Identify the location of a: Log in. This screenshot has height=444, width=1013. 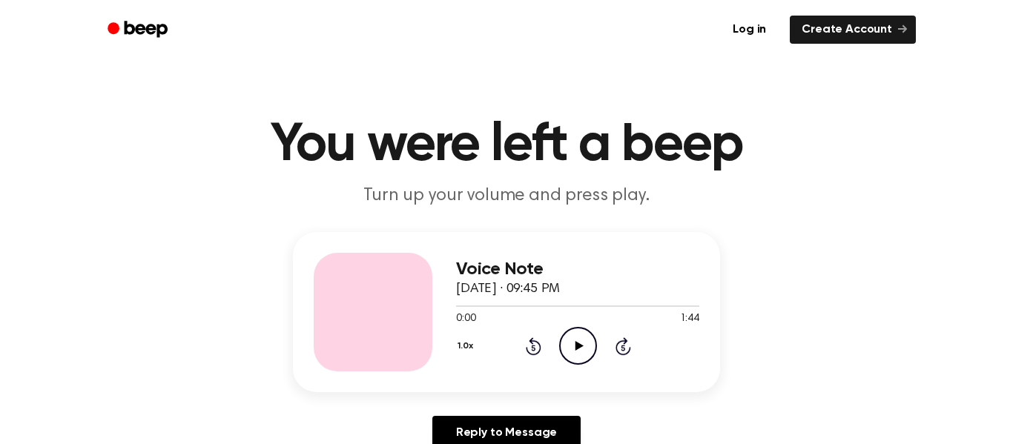
(749, 30).